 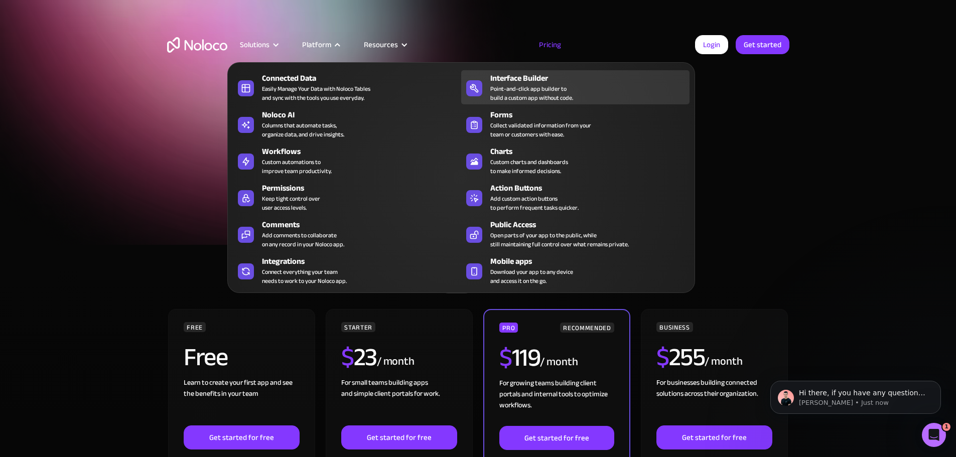 I want to click on div: Connected Data, so click(x=364, y=78).